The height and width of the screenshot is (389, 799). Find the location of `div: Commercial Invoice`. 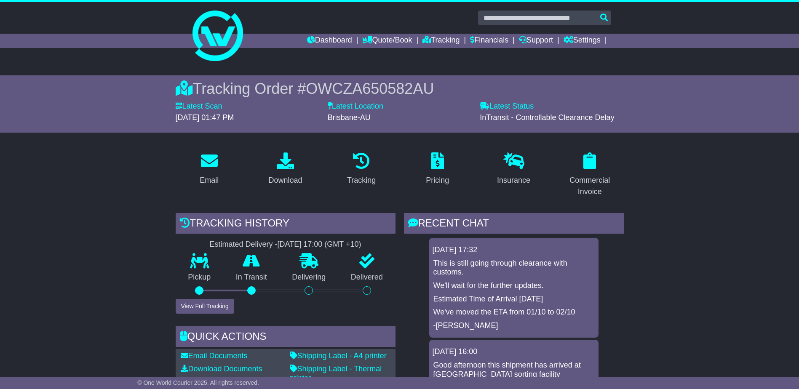

div: Commercial Invoice is located at coordinates (589, 186).